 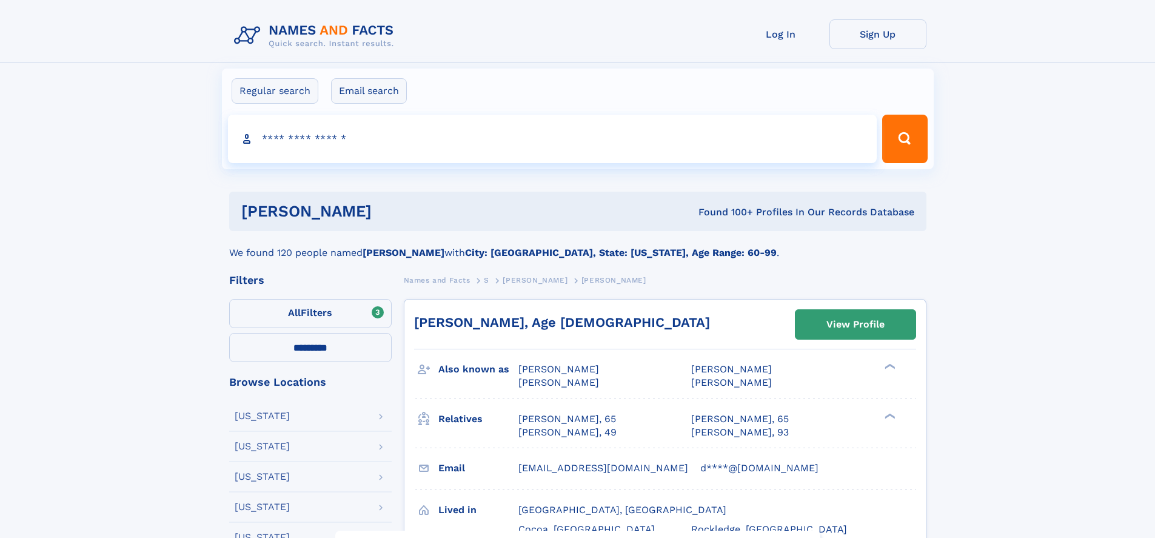 I want to click on h3: Lived in, so click(x=478, y=510).